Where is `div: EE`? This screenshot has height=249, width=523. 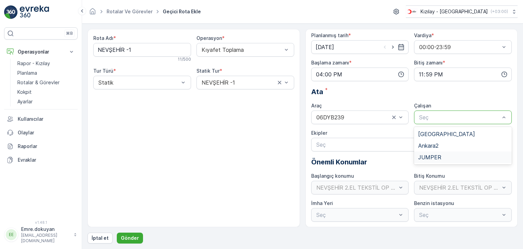
div: EE is located at coordinates (11, 234).